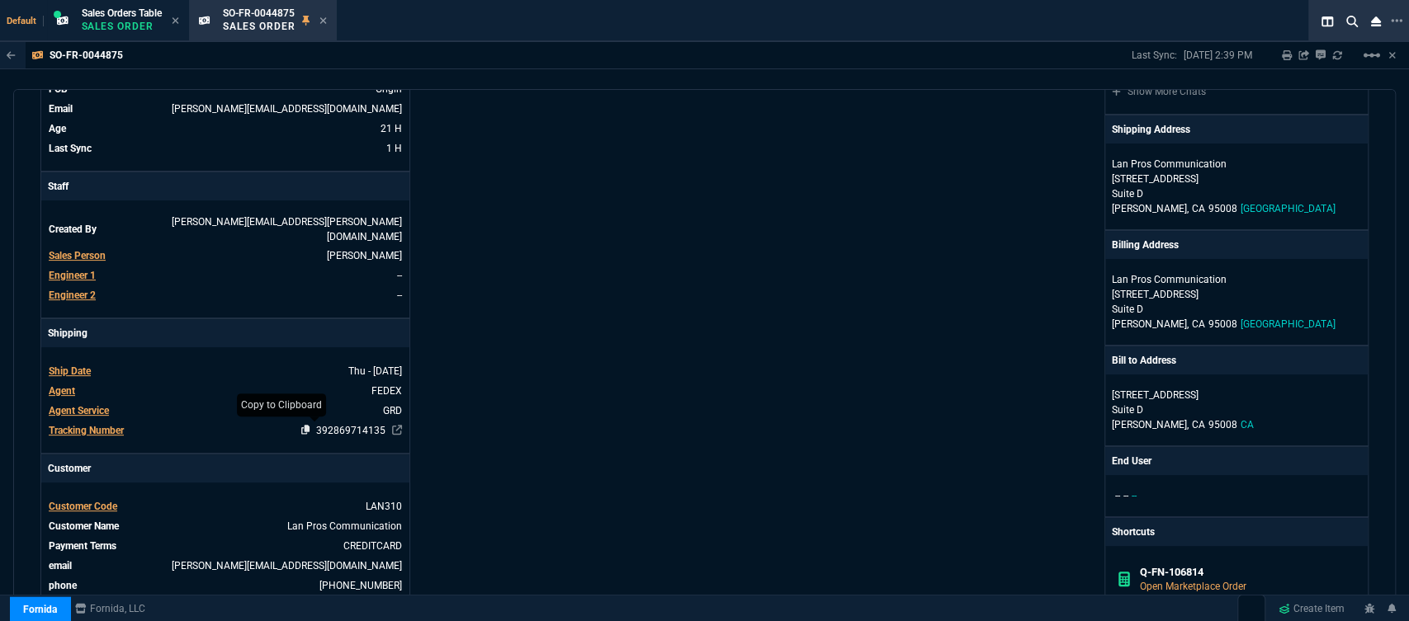  What do you see at coordinates (351, 431) in the screenshot?
I see `a: 392869714135` at bounding box center [351, 431].